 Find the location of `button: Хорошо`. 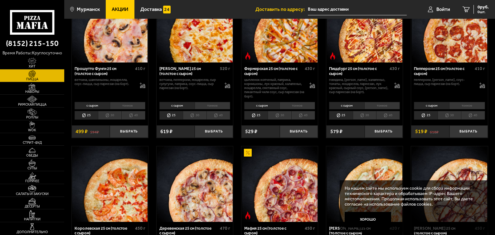

button: Хорошо is located at coordinates (368, 219).